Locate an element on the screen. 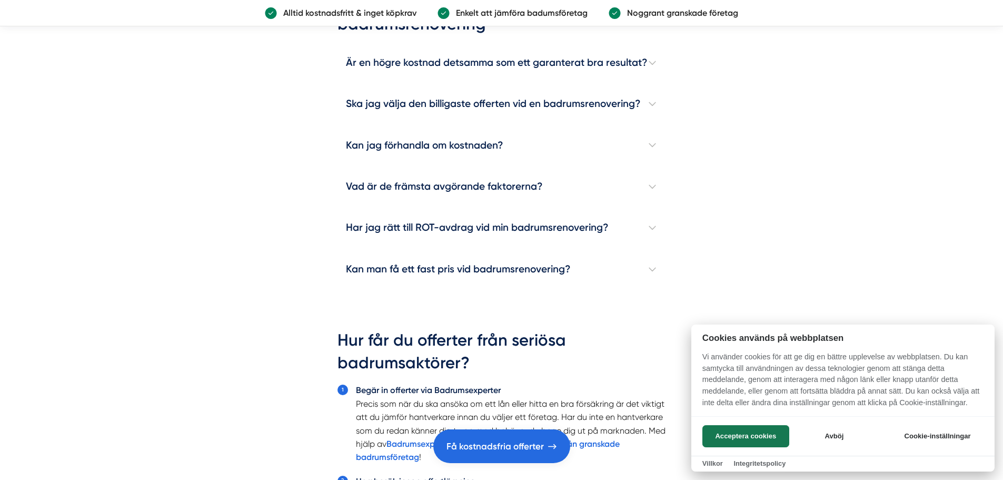 This screenshot has width=1003, height=480. a: Integritetspolicy is located at coordinates (759, 463).